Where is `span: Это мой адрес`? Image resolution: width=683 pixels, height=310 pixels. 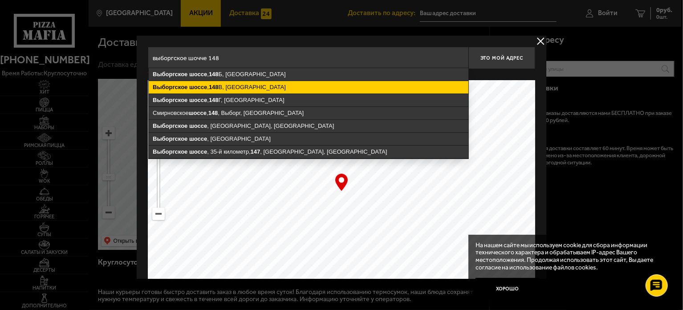
span: Это мой адрес is located at coordinates (502, 58).